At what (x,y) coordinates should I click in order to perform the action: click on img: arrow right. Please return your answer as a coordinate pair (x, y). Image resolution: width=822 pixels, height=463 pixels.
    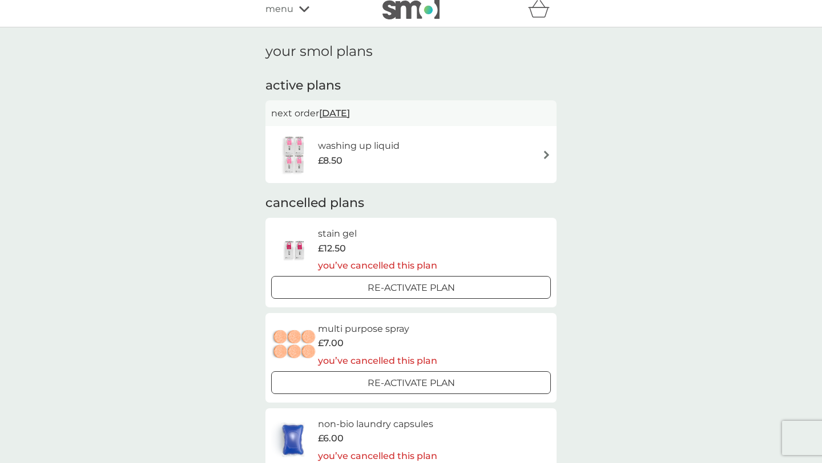
    Looking at the image, I should click on (546, 155).